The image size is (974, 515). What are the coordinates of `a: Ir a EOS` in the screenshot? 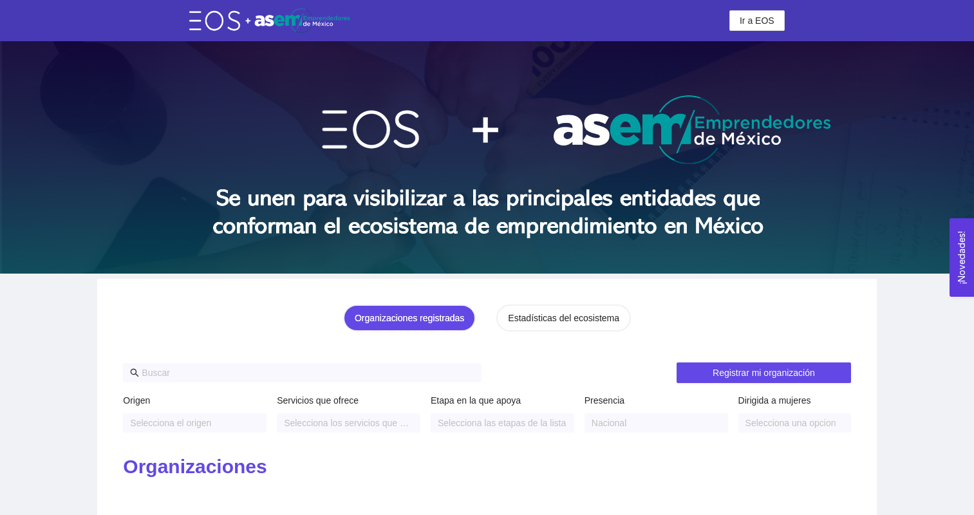 It's located at (757, 21).